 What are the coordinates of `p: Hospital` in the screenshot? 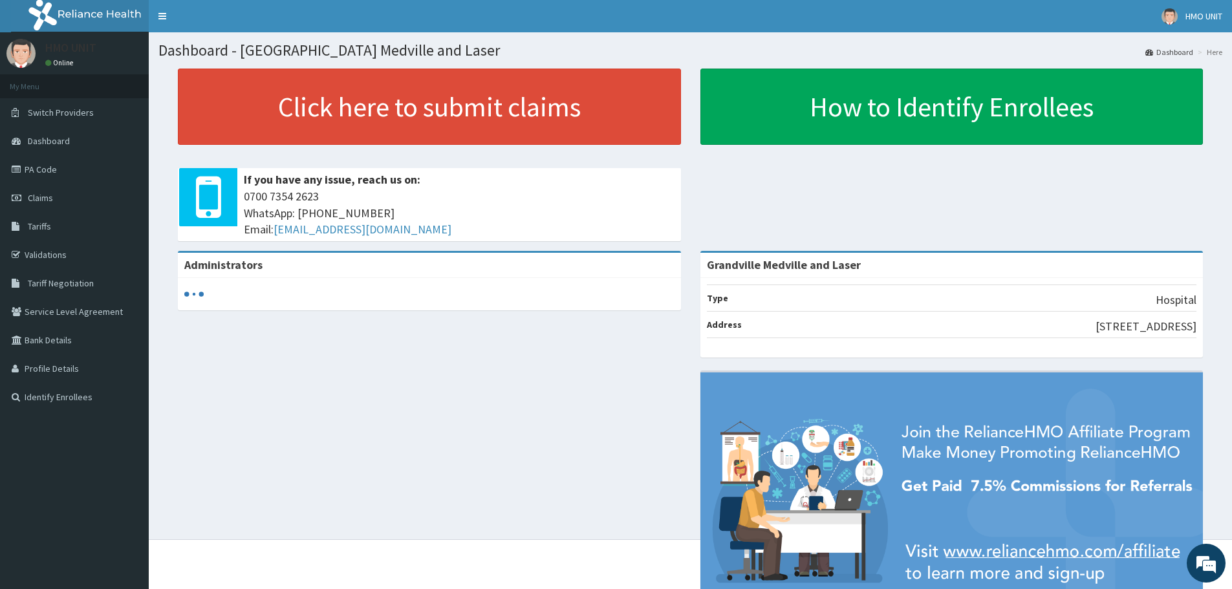 It's located at (1176, 300).